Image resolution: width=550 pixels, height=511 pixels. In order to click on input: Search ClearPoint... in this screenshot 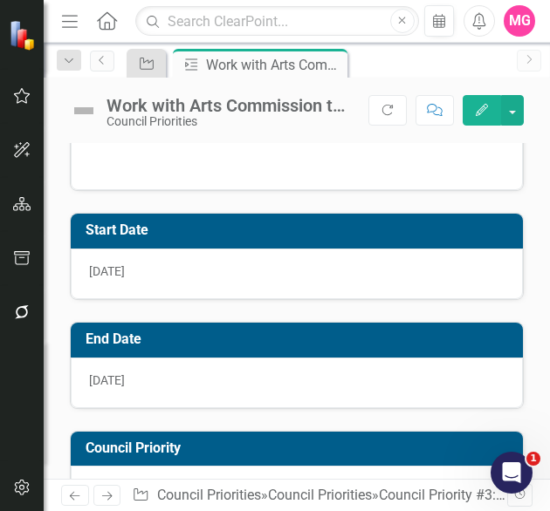, I will do `click(277, 21)`.